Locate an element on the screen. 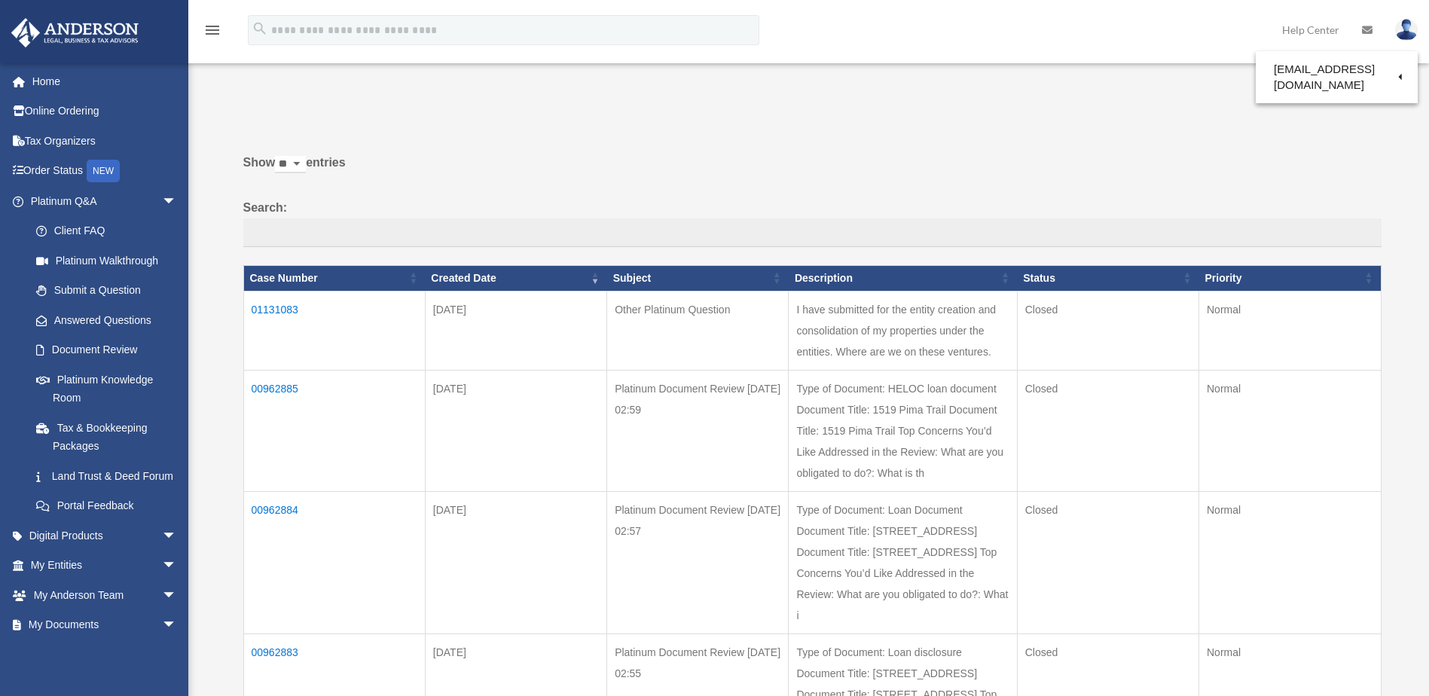 This screenshot has width=1429, height=696. input: Search: is located at coordinates (812, 233).